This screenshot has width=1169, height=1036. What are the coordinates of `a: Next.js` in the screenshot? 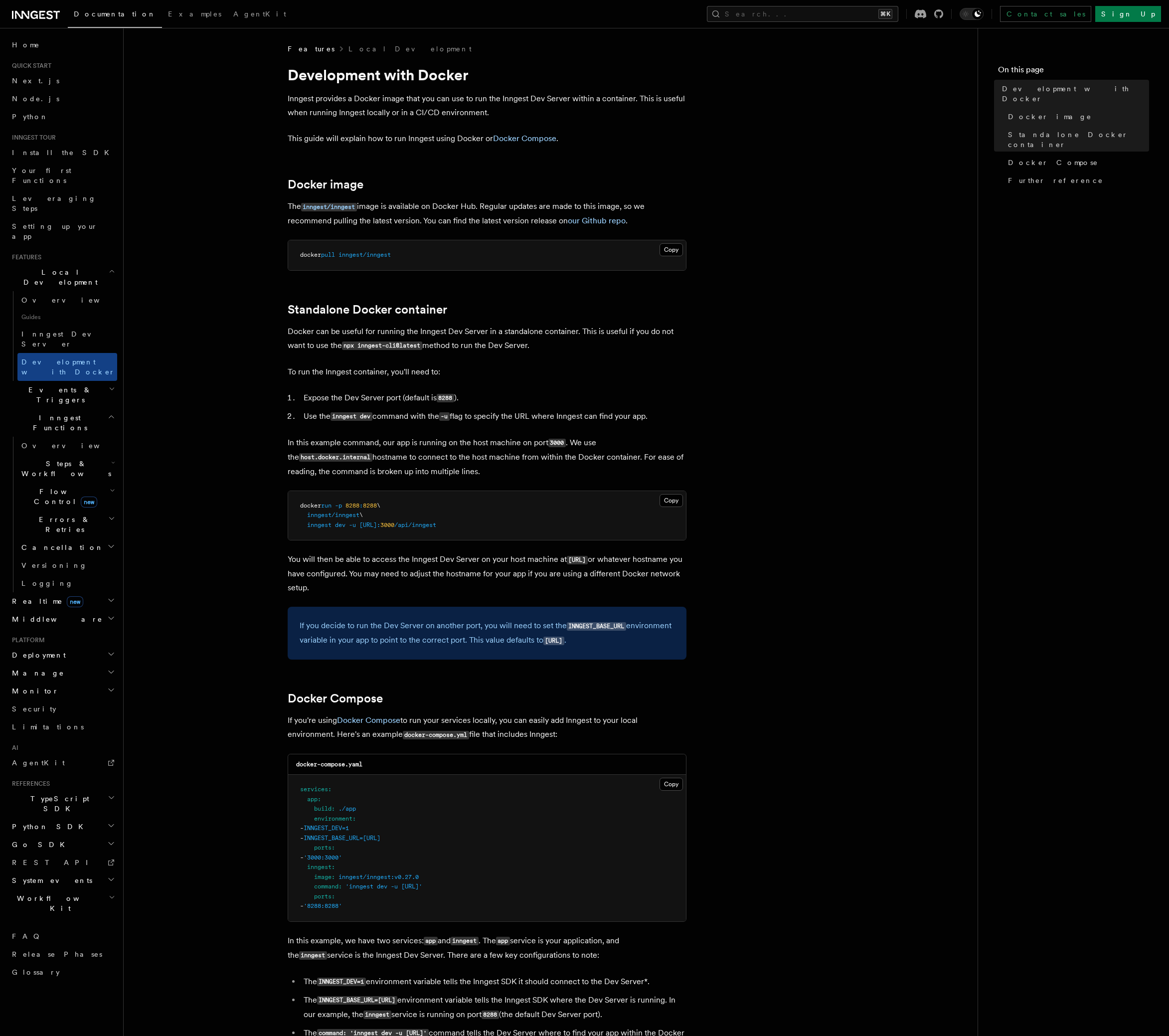 It's located at (62, 81).